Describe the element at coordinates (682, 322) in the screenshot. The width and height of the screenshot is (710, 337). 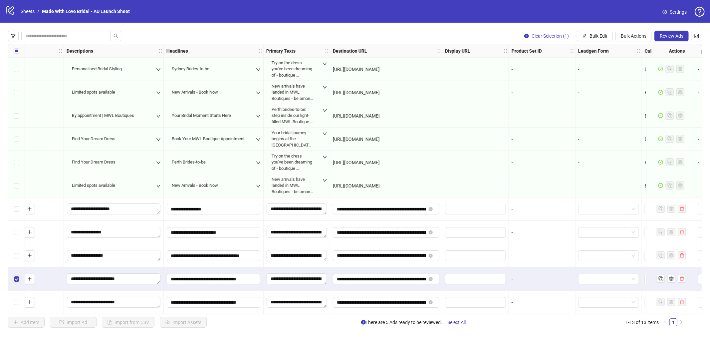
I see `button: right` at that location.